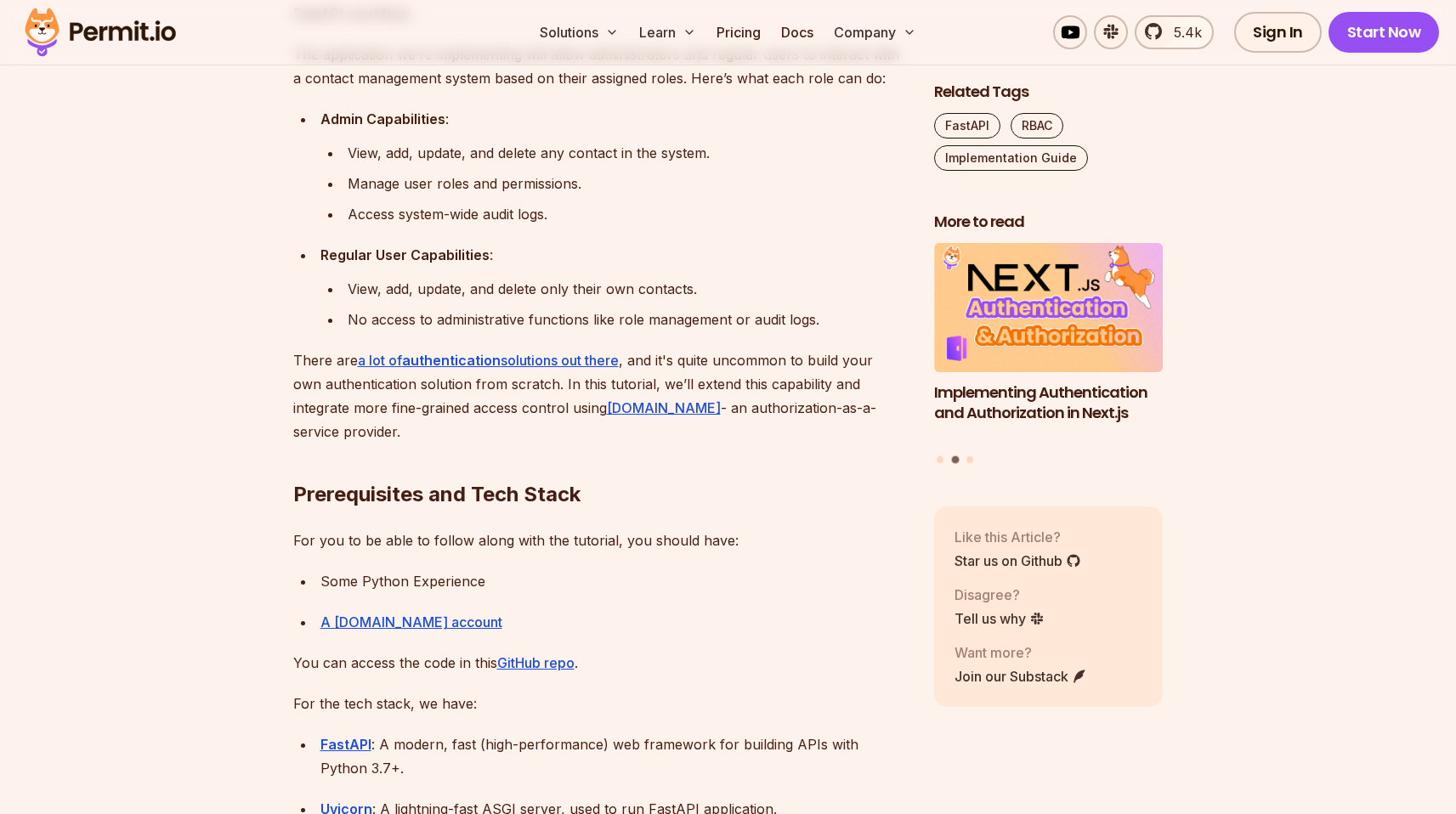  What do you see at coordinates (614, 582) in the screenshot?
I see `div: Some Python Experience` at bounding box center [614, 582].